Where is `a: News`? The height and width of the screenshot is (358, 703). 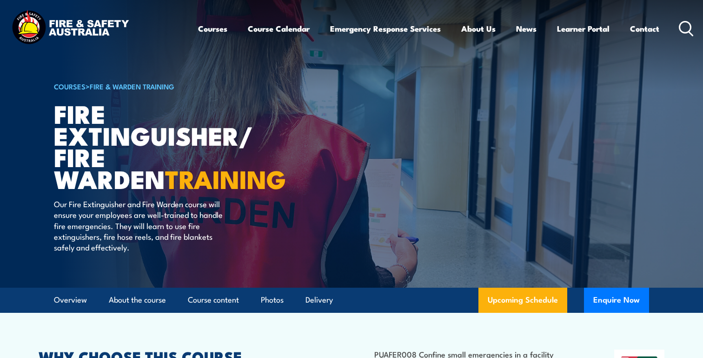
a: News is located at coordinates (526, 28).